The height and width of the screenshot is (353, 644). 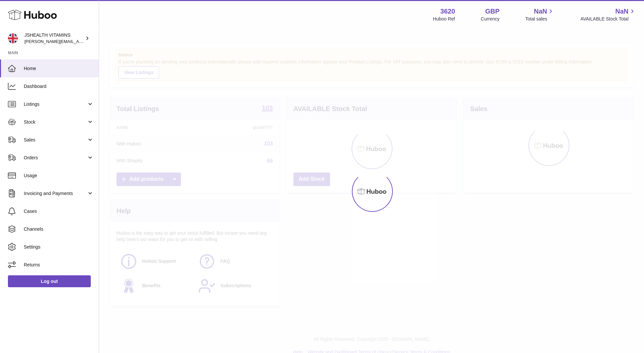 I want to click on strong: 3620, so click(x=448, y=11).